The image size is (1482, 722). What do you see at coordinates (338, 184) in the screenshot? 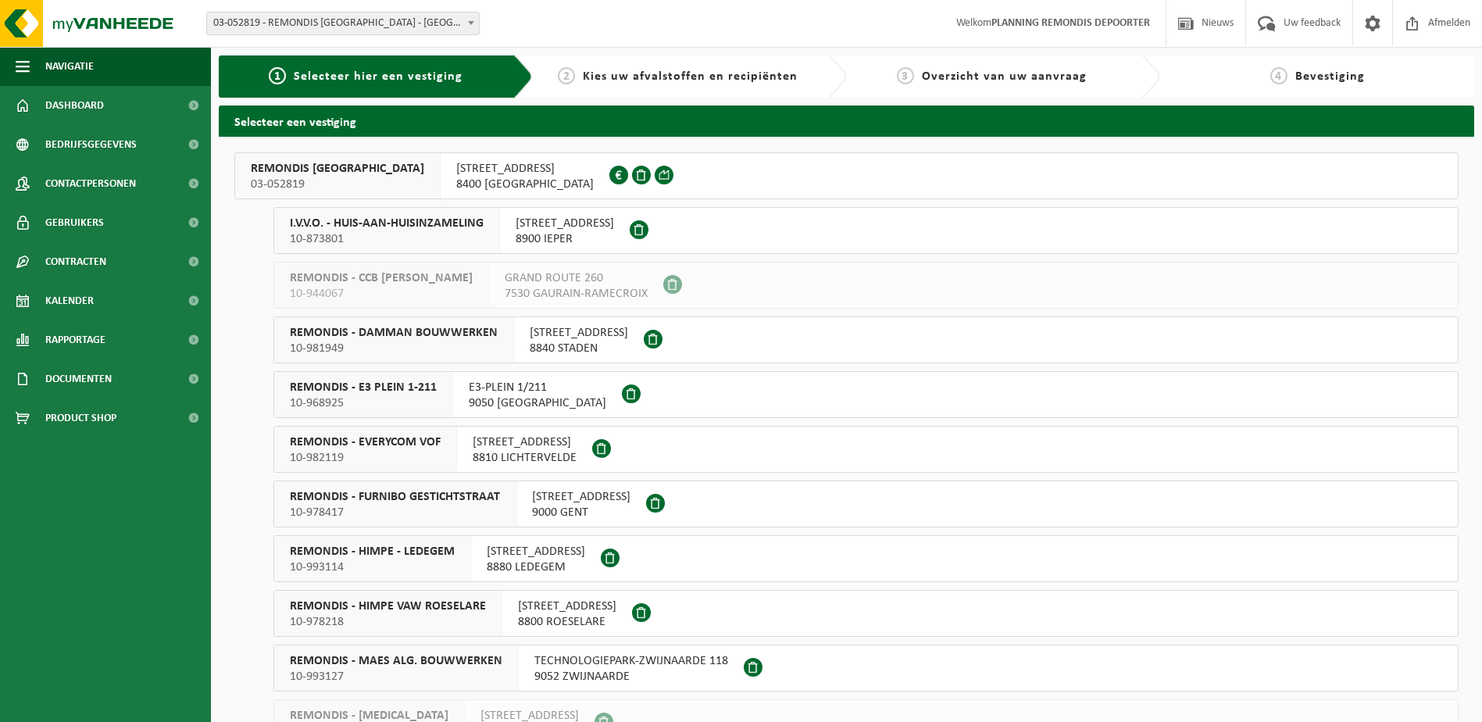
I see `span: 03-052819` at bounding box center [338, 184].